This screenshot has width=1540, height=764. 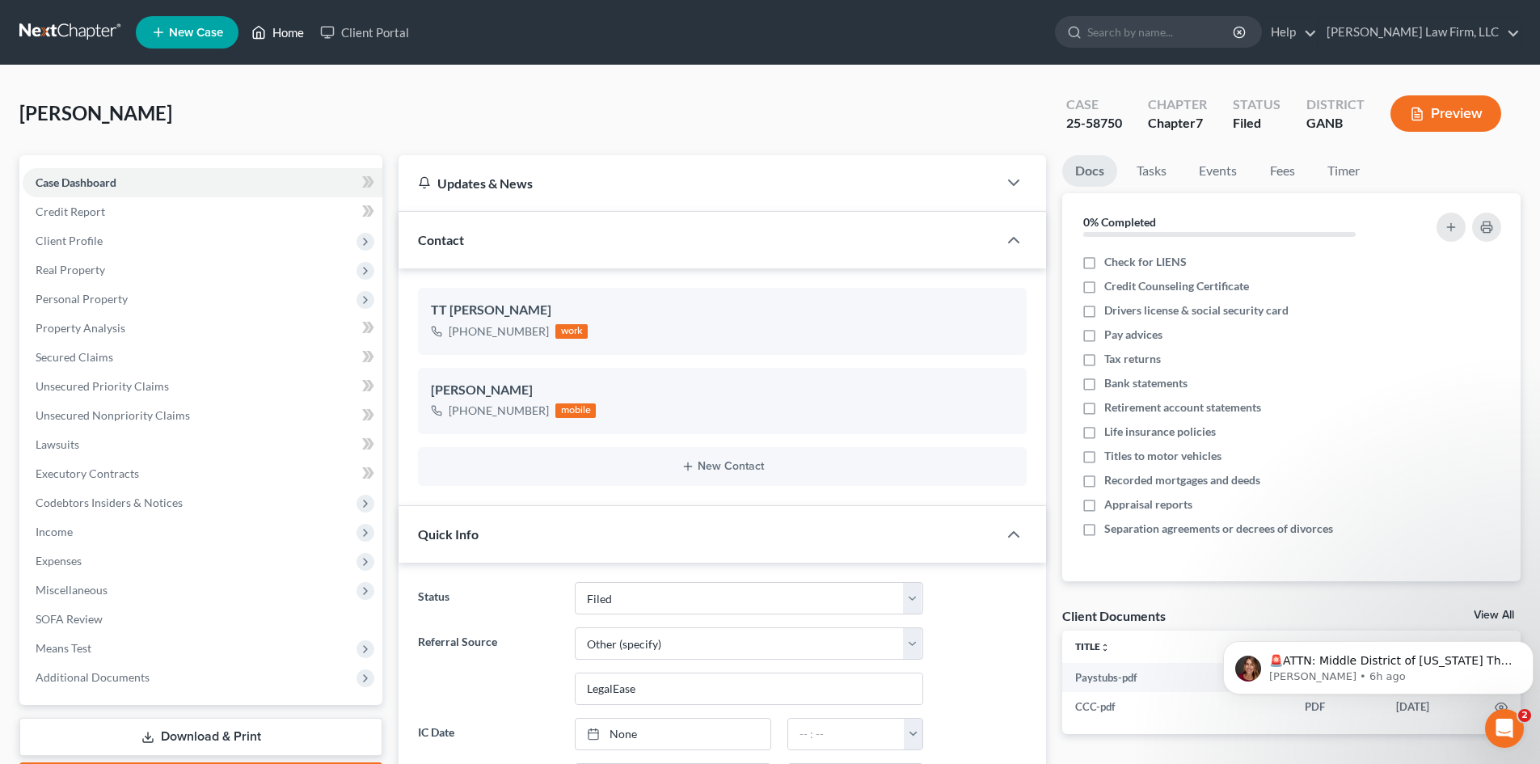 What do you see at coordinates (1162, 456) in the screenshot?
I see `span: Titles to motor vehicles` at bounding box center [1162, 456].